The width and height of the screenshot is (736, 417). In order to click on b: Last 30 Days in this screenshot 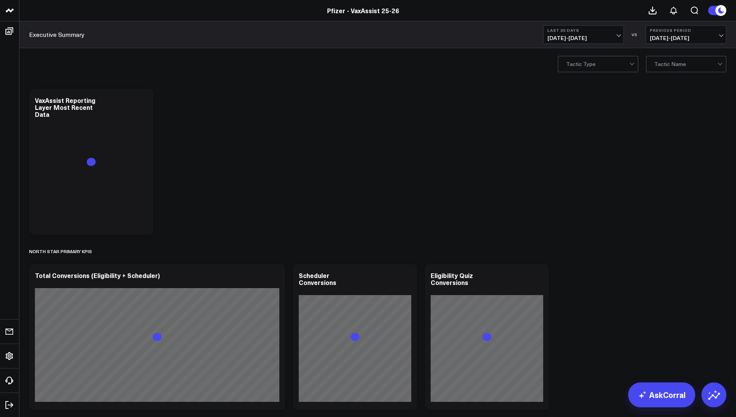, I will do `click(583, 30)`.